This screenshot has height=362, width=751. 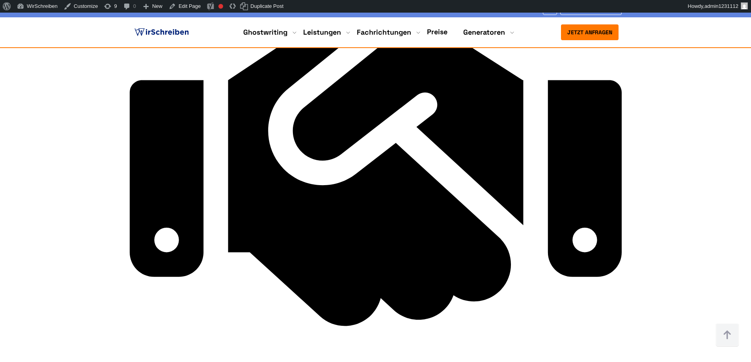 What do you see at coordinates (590, 32) in the screenshot?
I see `button: Jetzt anfragen` at bounding box center [590, 32].